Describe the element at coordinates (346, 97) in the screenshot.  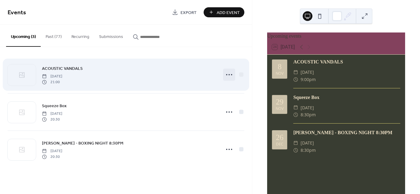
I see `div: Squeeze Box` at that location.